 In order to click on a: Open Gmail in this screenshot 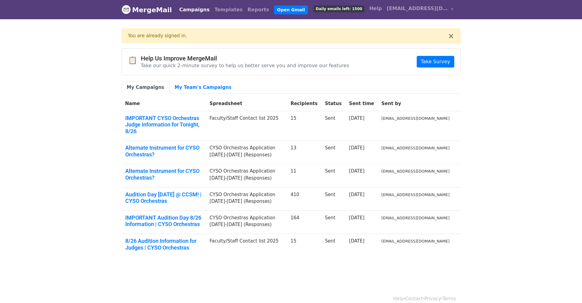, I will do `click(291, 10)`.